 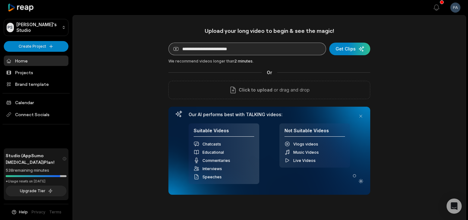 I want to click on button: Help, so click(x=19, y=212).